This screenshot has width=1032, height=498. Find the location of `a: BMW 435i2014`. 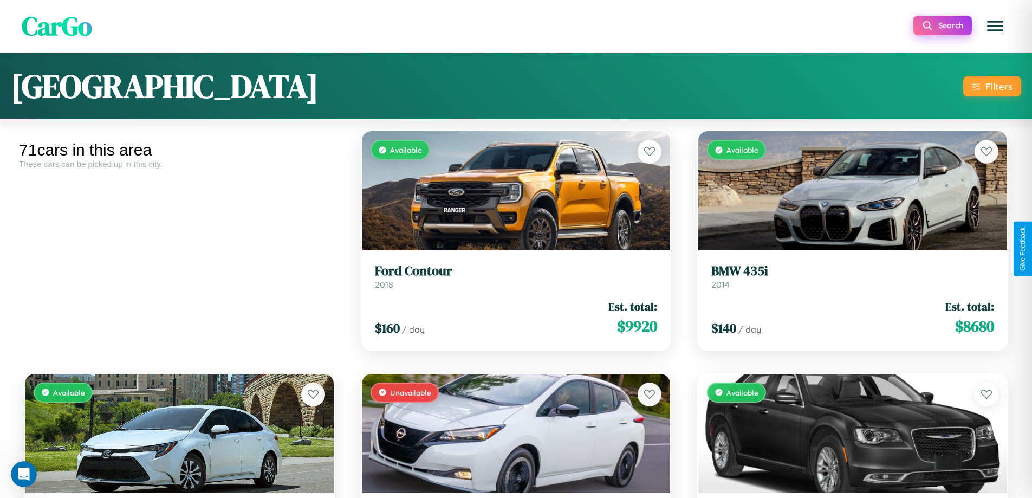

a: BMW 435i2014 is located at coordinates (852, 276).